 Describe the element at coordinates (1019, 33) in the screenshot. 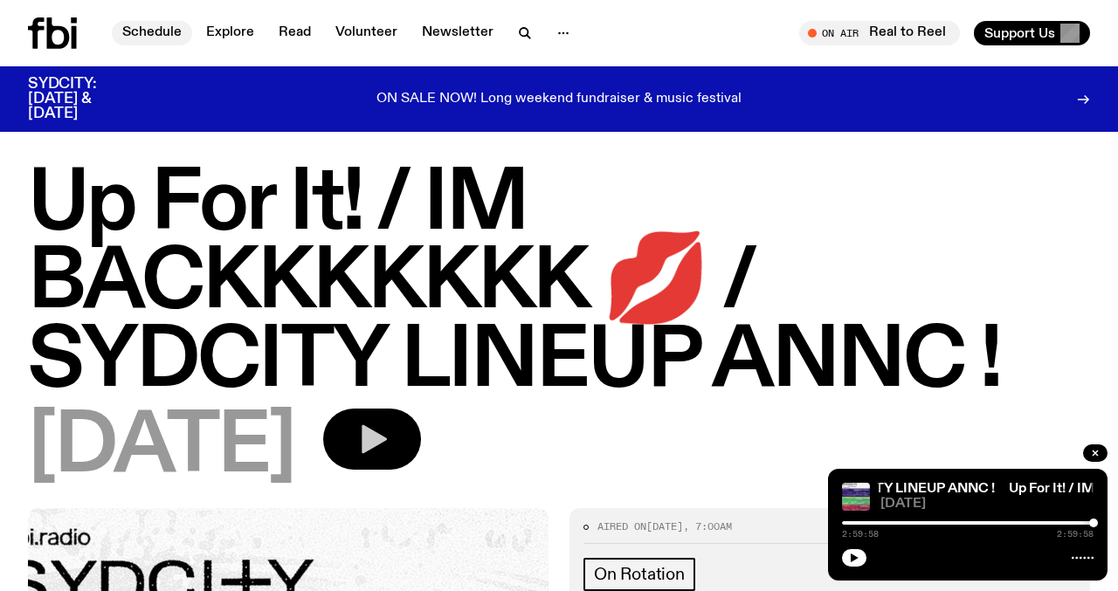

I see `span: Support Us` at that location.